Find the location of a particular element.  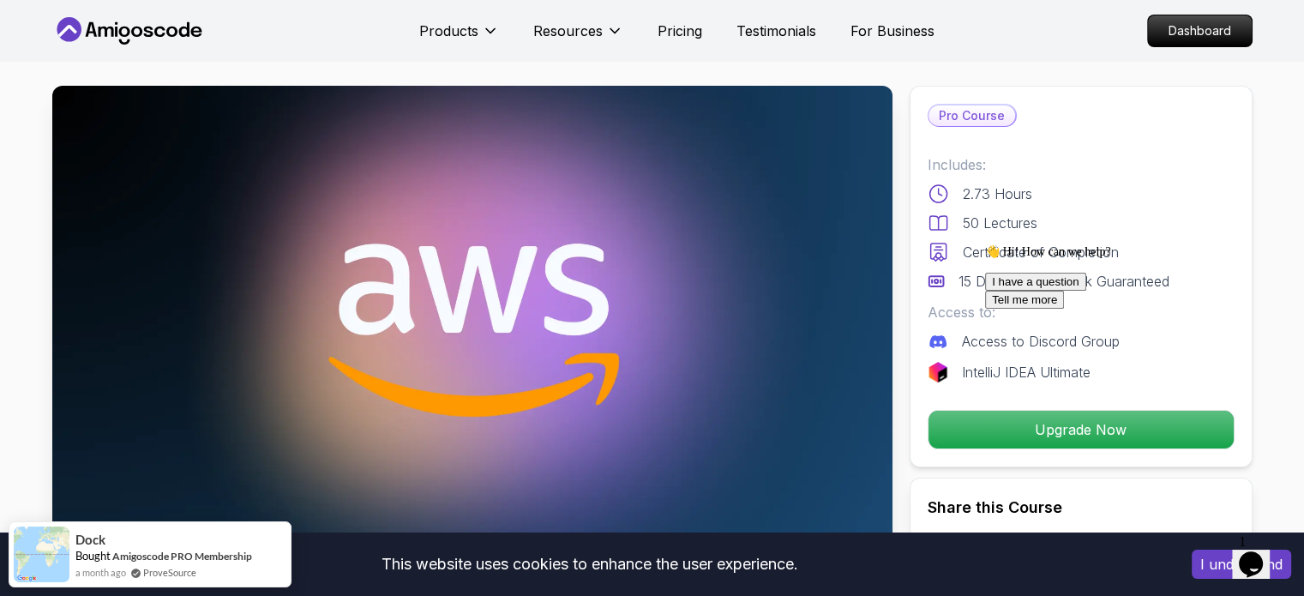

p: Pricing is located at coordinates (680, 31).